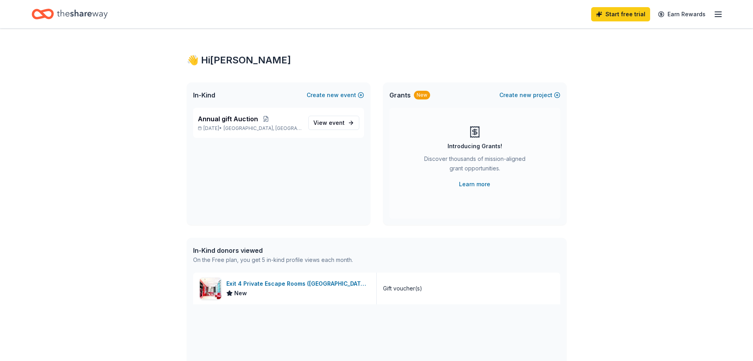 The height and width of the screenshot is (361, 753). Describe the element at coordinates (337, 122) in the screenshot. I see `span: event` at that location.